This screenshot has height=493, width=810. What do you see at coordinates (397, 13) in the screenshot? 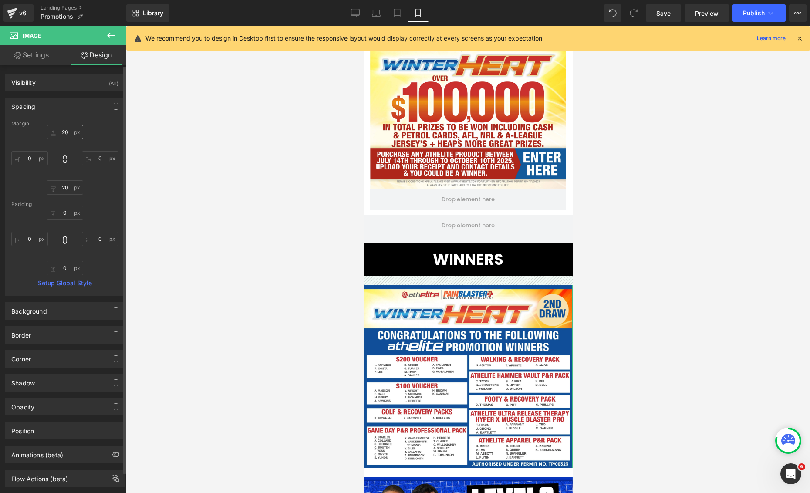
I see `a: Tablet` at bounding box center [397, 13].